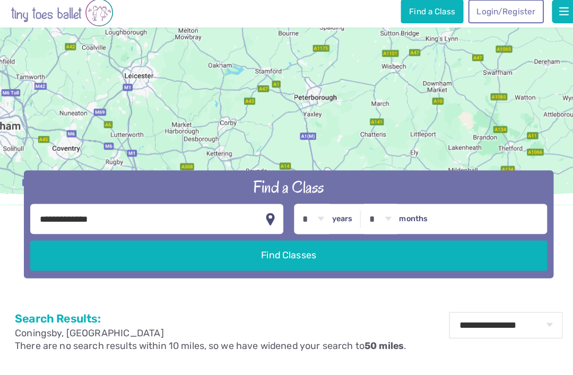 Image resolution: width=573 pixels, height=375 pixels. Describe the element at coordinates (20, 200) in the screenshot. I see `img: Google` at that location.